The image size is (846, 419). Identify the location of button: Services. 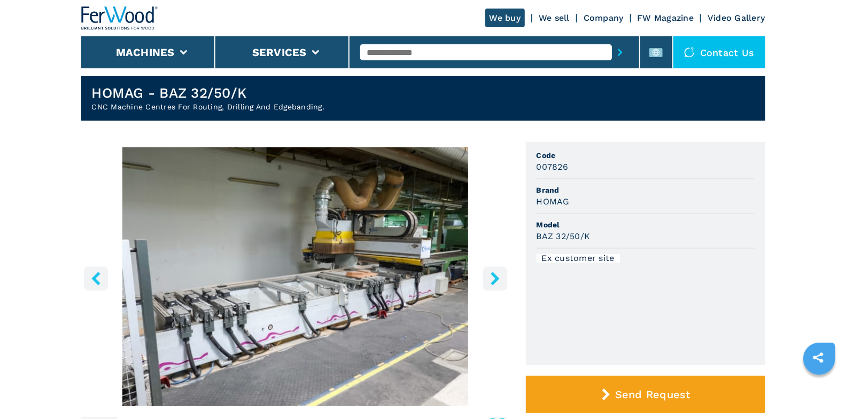
(279, 52).